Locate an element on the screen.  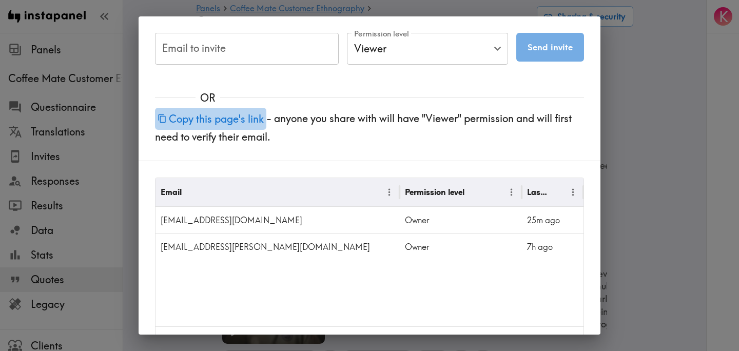
span: 25m ago is located at coordinates (543, 220).